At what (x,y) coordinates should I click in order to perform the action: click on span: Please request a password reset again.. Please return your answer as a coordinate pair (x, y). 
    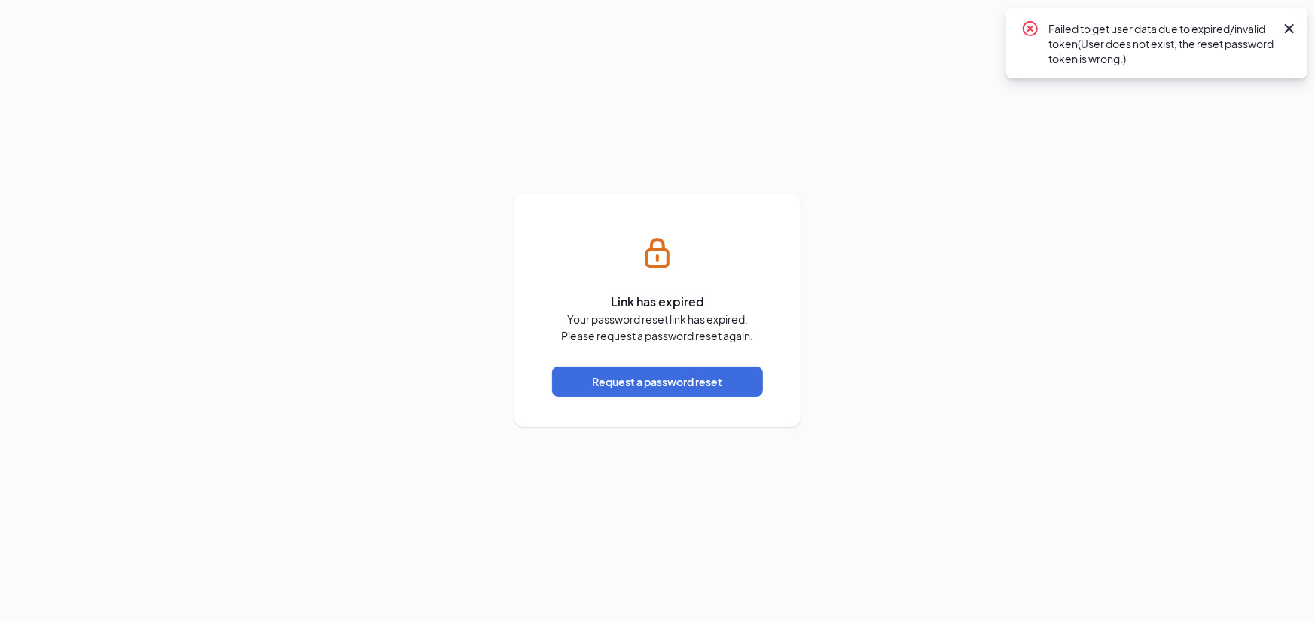
    Looking at the image, I should click on (657, 336).